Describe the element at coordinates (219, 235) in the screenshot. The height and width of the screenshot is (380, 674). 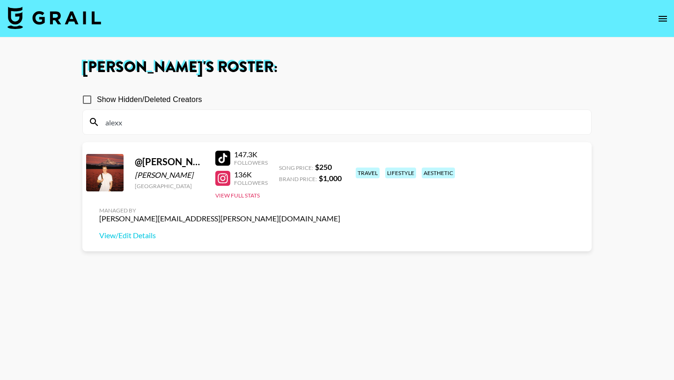
I see `a: View/Edit Details` at that location.